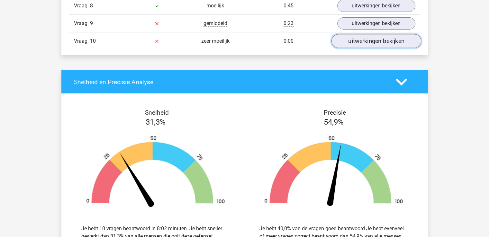 This screenshot has height=237, width=489. Describe the element at coordinates (230, 82) in the screenshot. I see `h4: Snelheid en Precisie Analyse` at that location.